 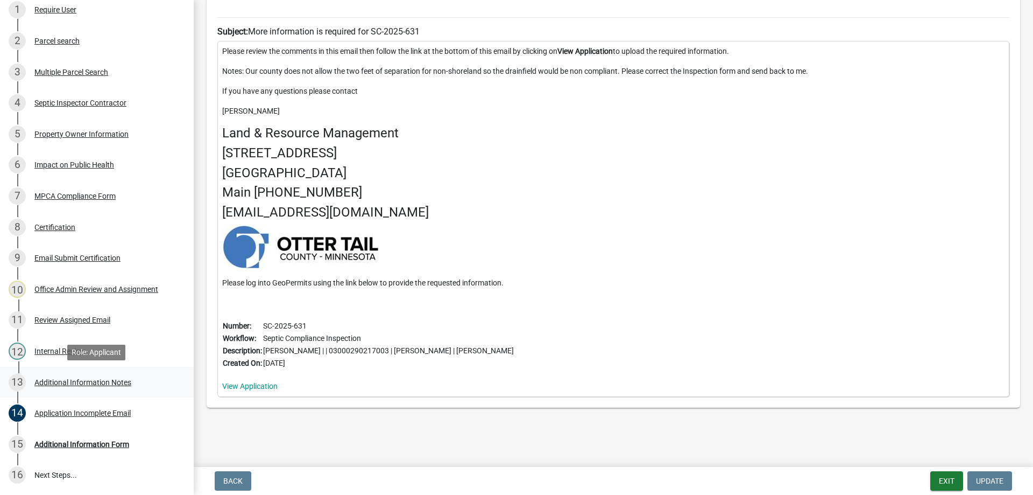 I want to click on strong: Subject:, so click(x=232, y=31).